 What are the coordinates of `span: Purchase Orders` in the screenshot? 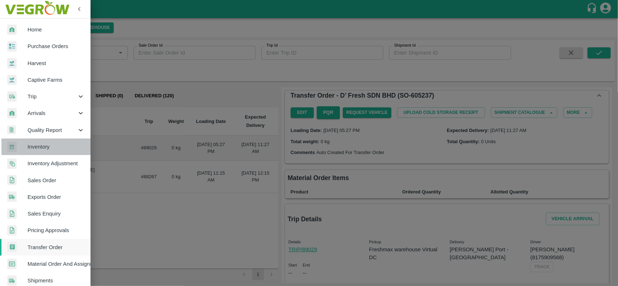 It's located at (56, 46).